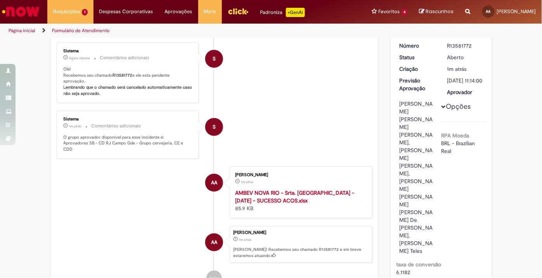 Image resolution: width=542 pixels, height=278 pixels. Describe the element at coordinates (282, 12) in the screenshot. I see `div: Padroniza` at that location.